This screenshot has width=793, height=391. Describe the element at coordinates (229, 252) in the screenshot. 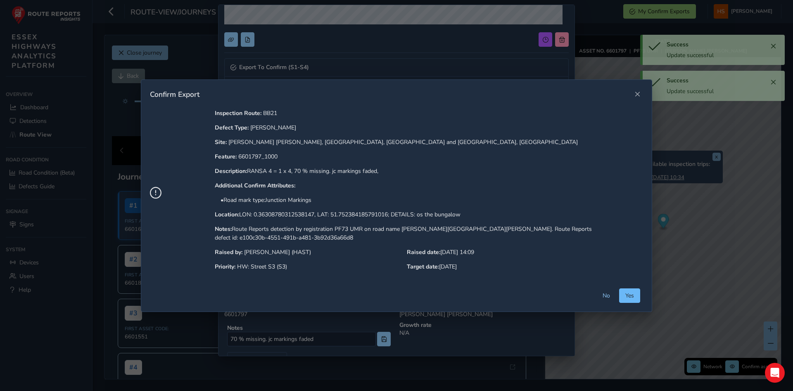

I see `strong: Raised by:` at that location.